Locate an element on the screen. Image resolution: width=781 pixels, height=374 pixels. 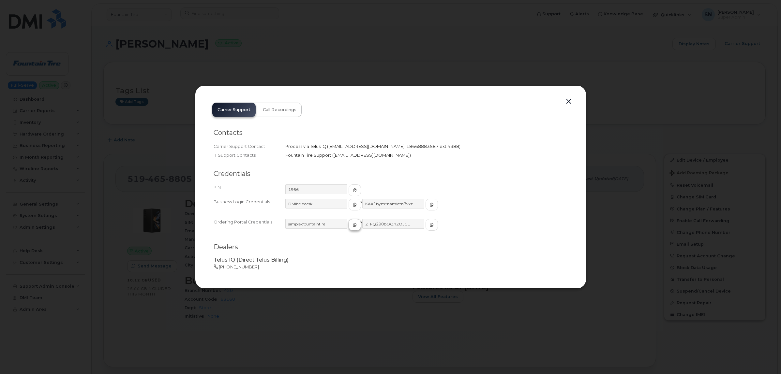
div: IT Support Contacts is located at coordinates (250, 155).